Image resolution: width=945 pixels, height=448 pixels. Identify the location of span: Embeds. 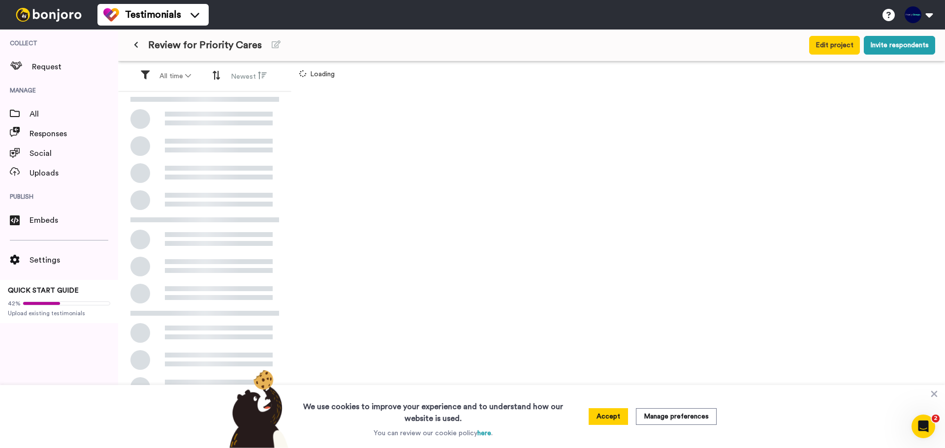
(74, 220).